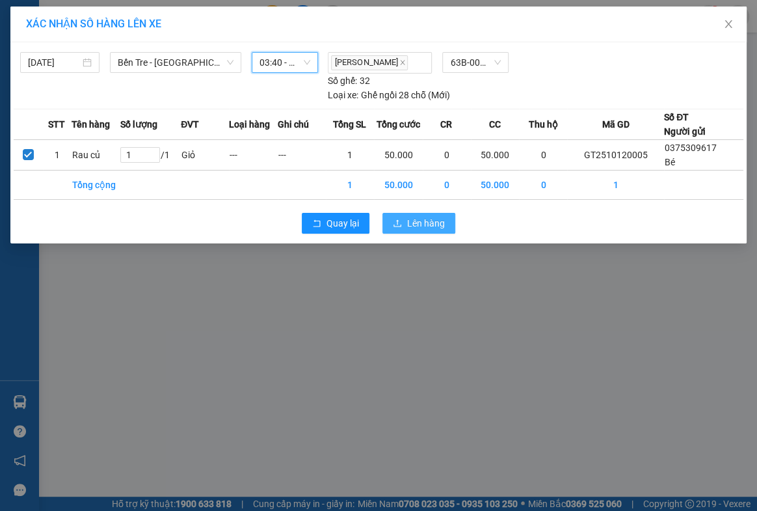 The image size is (757, 511). Describe the element at coordinates (94, 23) in the screenshot. I see `span: XÁC NHẬN SỐ HÀNG LÊN XE` at that location.